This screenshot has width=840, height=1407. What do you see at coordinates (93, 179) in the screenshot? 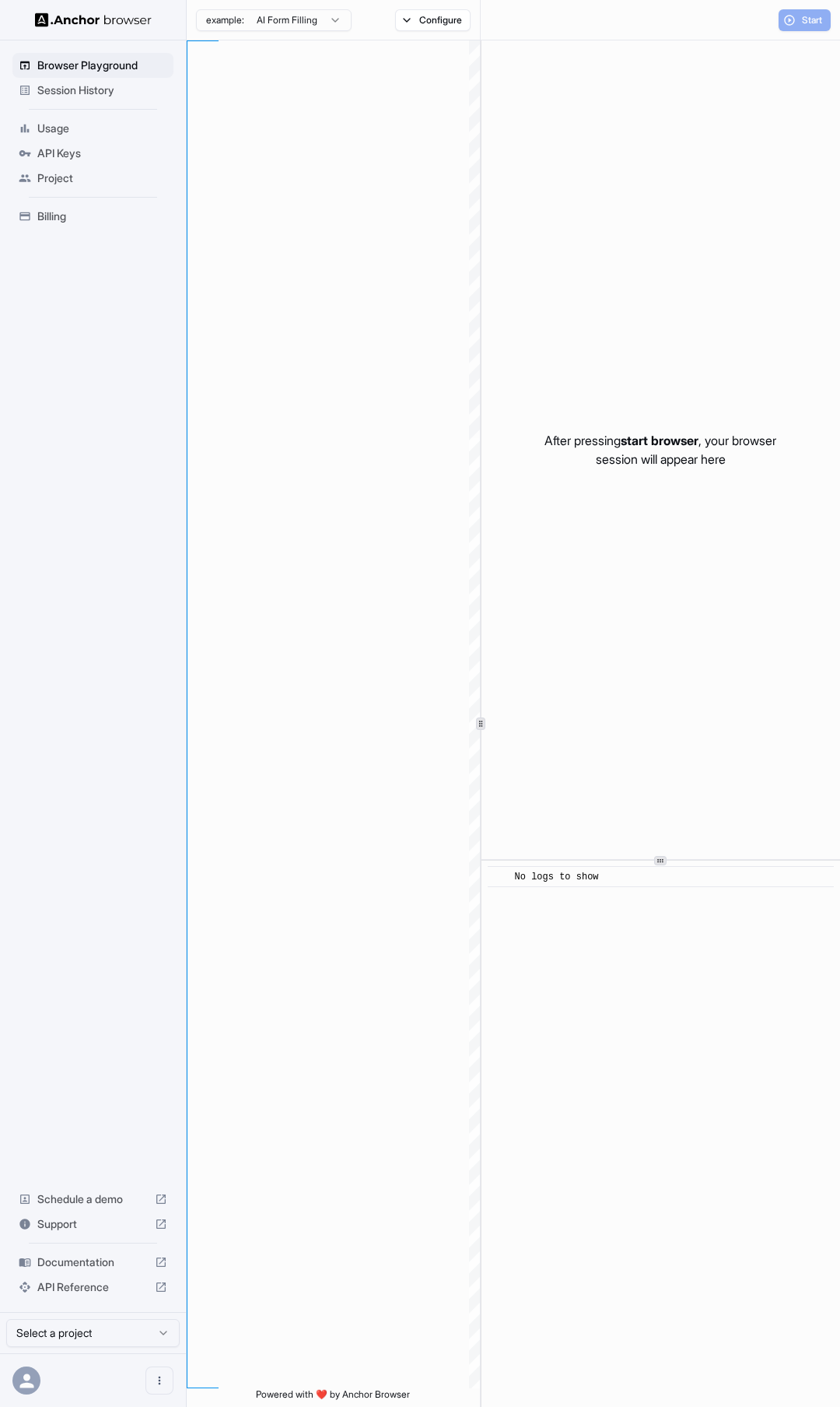
I see `div: Project` at bounding box center [93, 179].